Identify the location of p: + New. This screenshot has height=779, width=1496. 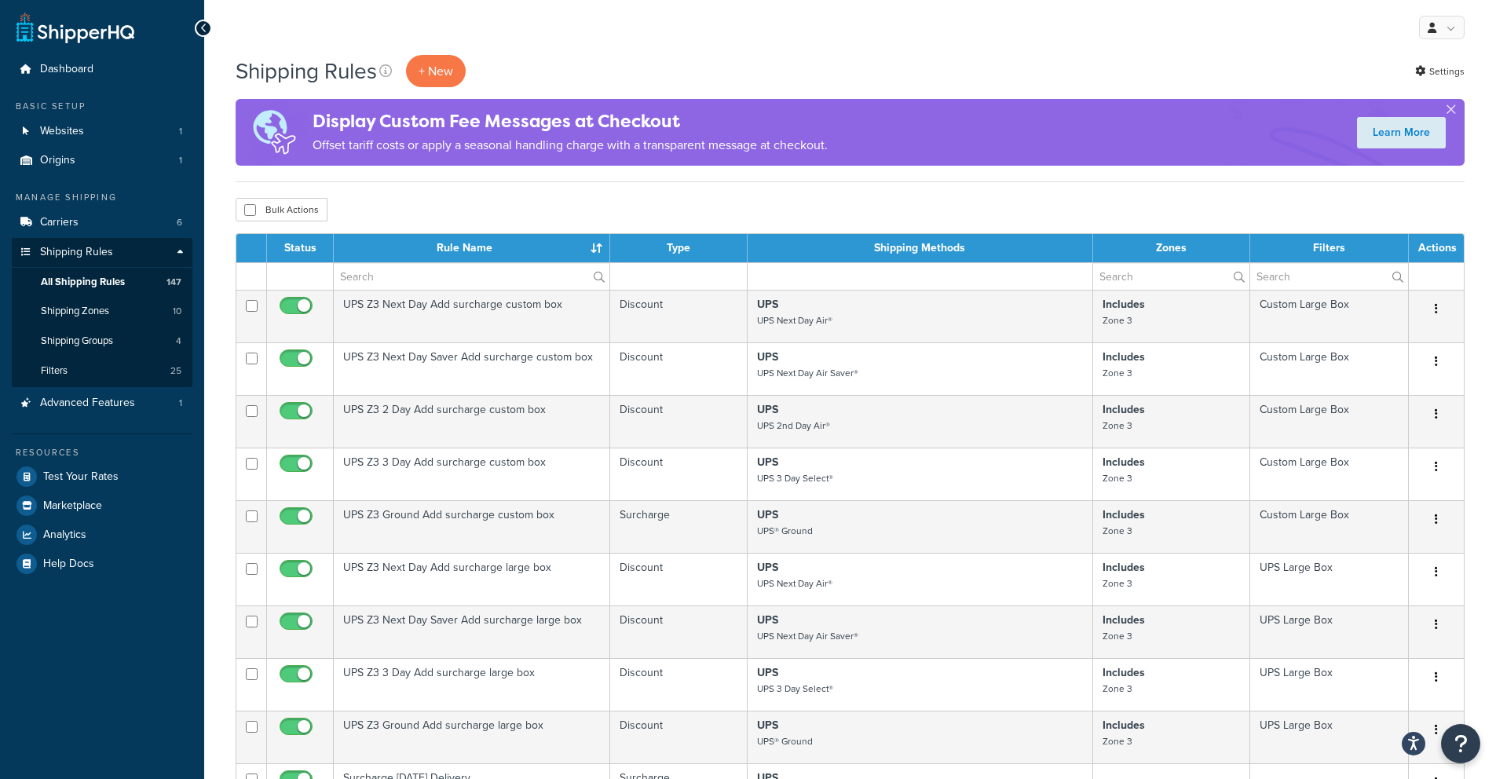
(436, 71).